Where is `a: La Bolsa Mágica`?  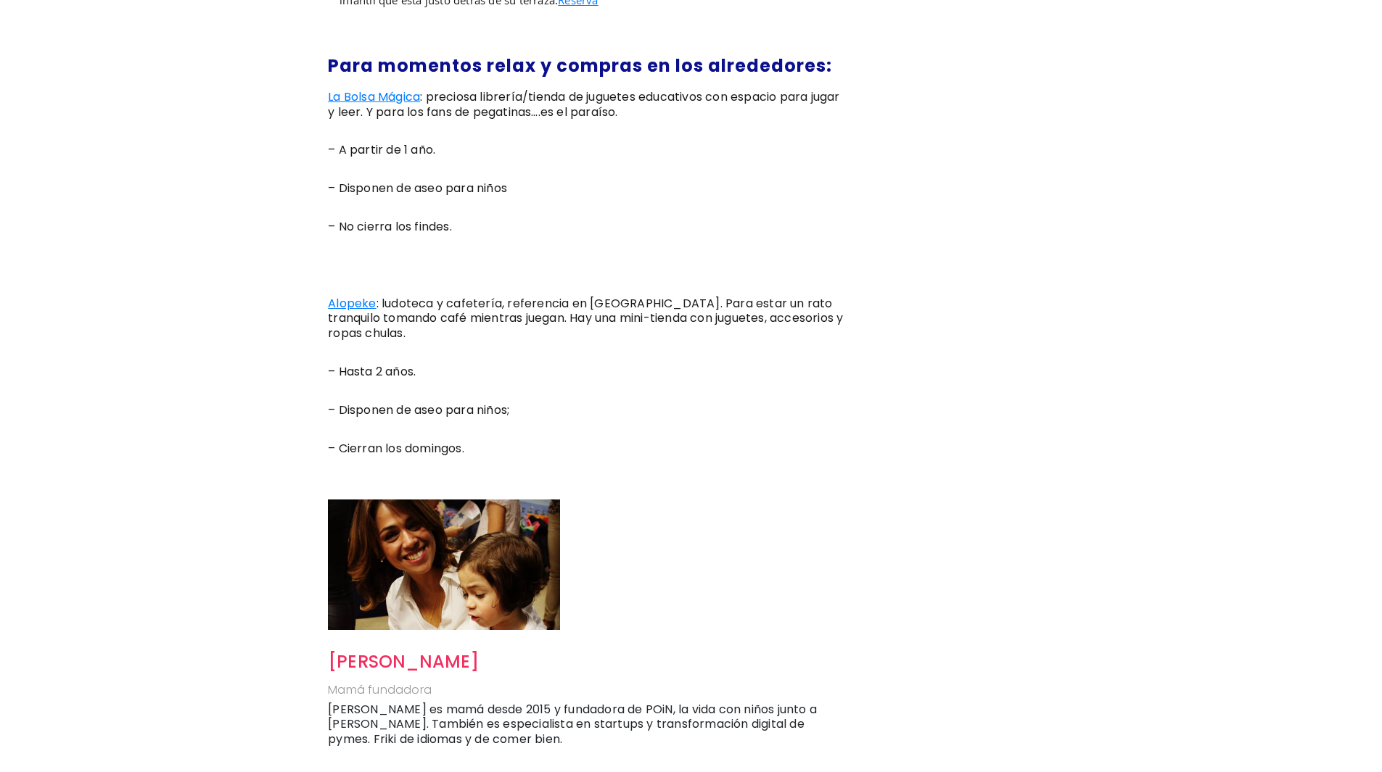
a: La Bolsa Mágica is located at coordinates (374, 96).